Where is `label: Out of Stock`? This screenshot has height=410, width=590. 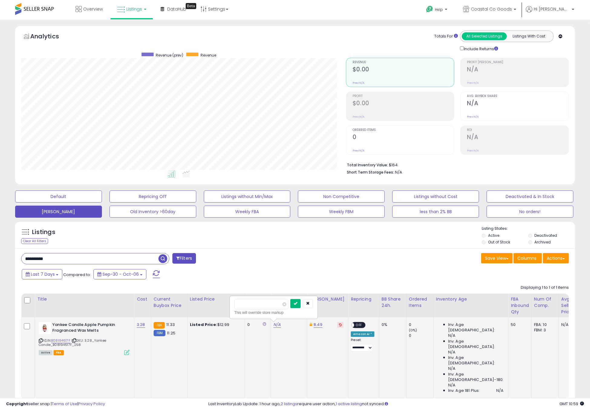
label: Out of Stock is located at coordinates (499, 242).